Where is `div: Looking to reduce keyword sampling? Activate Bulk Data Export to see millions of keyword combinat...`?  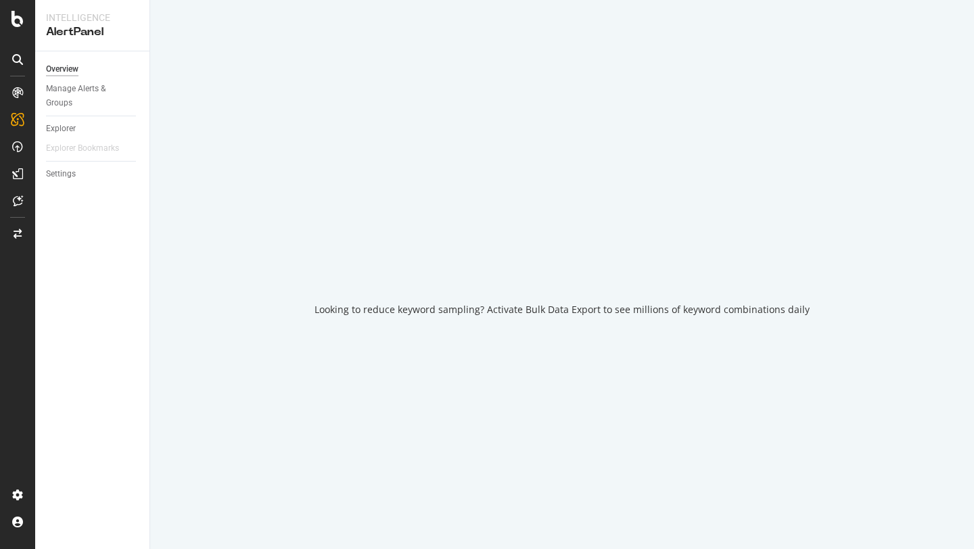 div: Looking to reduce keyword sampling? Activate Bulk Data Export to see millions of keyword combinat... is located at coordinates (562, 310).